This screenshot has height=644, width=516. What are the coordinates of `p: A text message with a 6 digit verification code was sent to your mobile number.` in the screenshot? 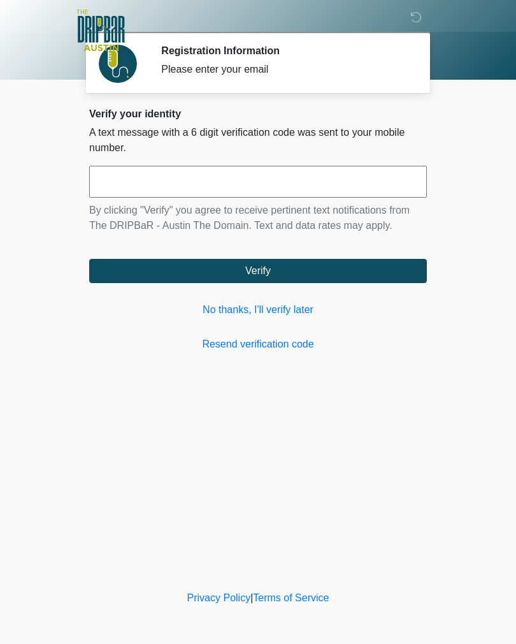 It's located at (258, 140).